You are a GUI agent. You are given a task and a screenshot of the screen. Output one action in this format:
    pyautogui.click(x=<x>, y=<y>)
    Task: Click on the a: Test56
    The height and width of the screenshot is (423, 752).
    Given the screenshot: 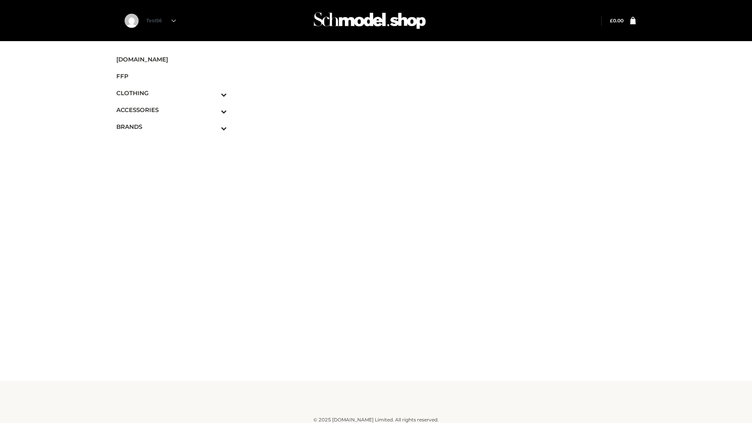 What is the action you would take?
    pyautogui.click(x=161, y=20)
    